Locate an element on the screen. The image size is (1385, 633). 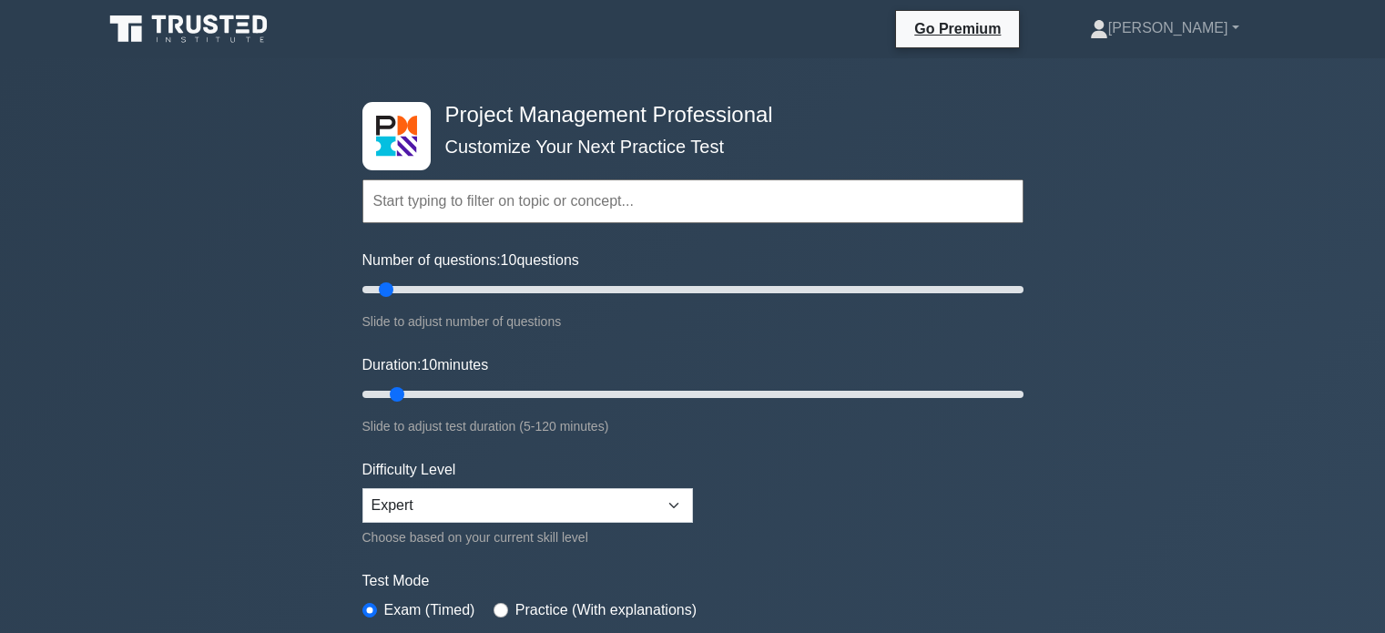
label: Test Mode is located at coordinates (693, 581).